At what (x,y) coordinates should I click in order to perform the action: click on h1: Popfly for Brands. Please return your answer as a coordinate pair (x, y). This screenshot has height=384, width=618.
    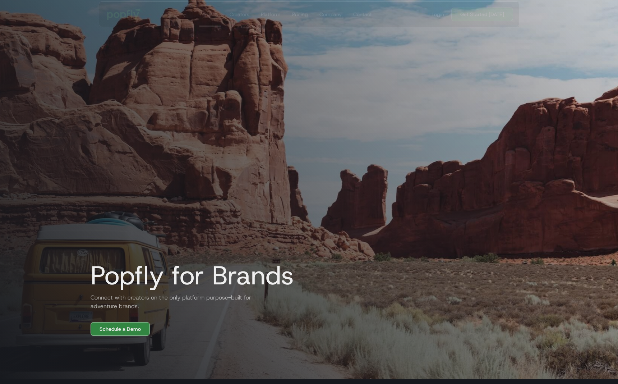
    Looking at the image, I should click on (189, 275).